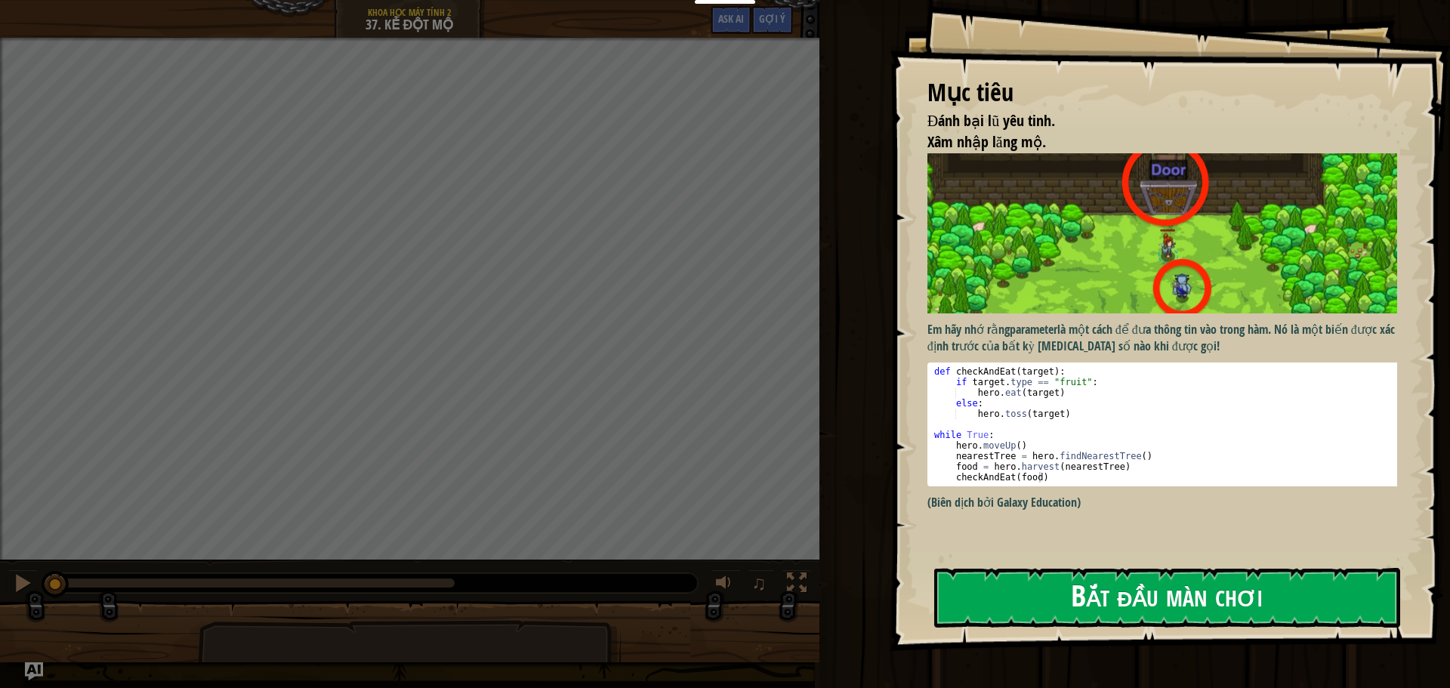 The width and height of the screenshot is (1450, 688). Describe the element at coordinates (731, 18) in the screenshot. I see `span: Ask AI` at that location.